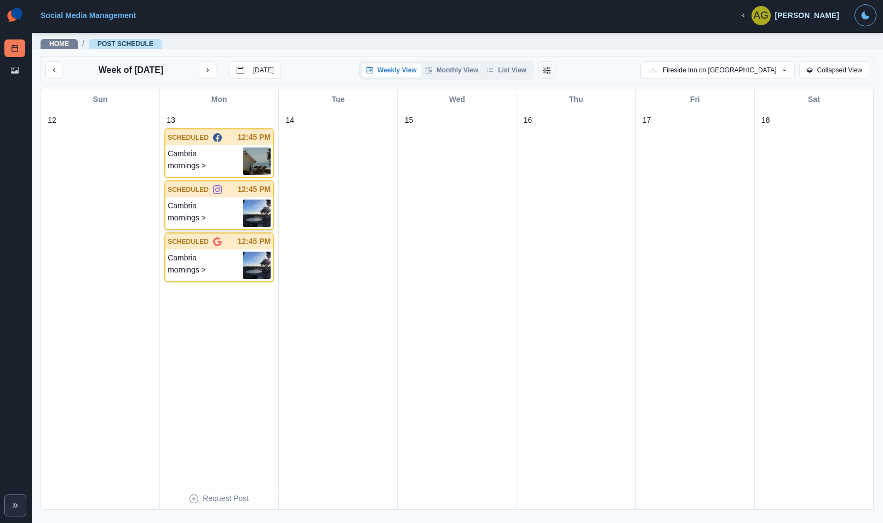  I want to click on a: Social Media Management, so click(88, 15).